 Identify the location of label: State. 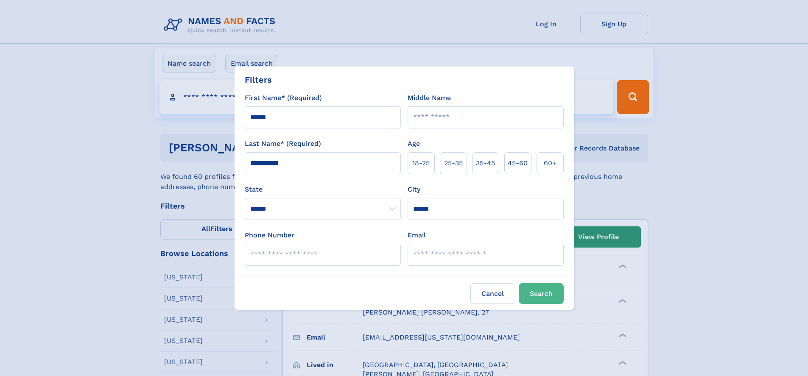
(323, 190).